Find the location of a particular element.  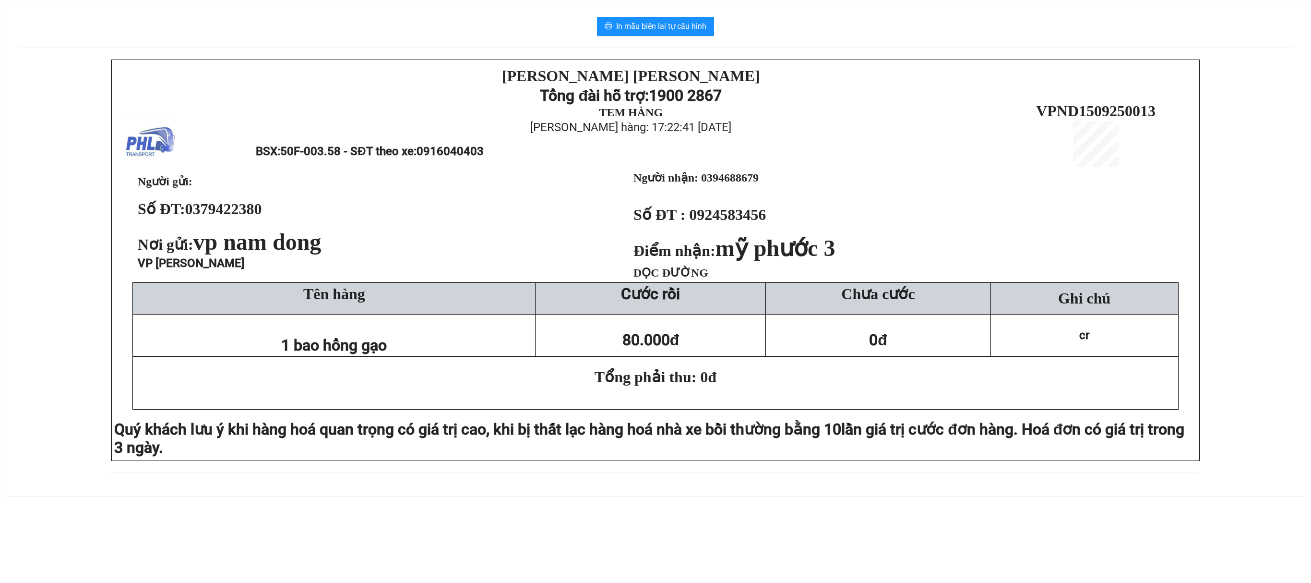

strong: TEM HÀNG is located at coordinates (631, 112).